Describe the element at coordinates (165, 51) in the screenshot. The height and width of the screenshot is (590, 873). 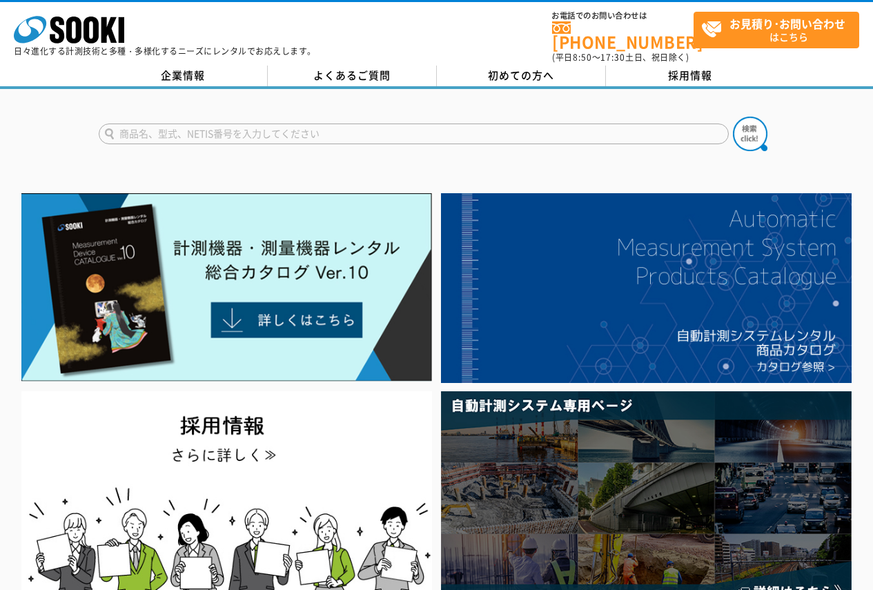
I see `p: 日々進化する計測技術と多種・多様化するニーズにレンタルでお応えします。` at that location.